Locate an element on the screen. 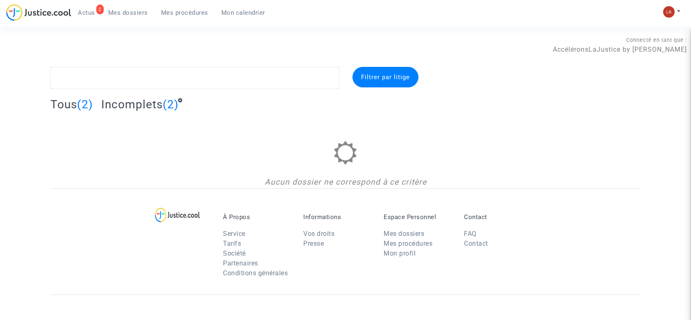 The height and width of the screenshot is (320, 691). a: Service is located at coordinates (234, 233).